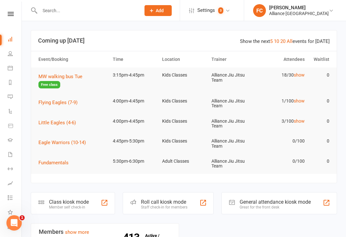 This screenshot has width=346, height=237. What do you see at coordinates (56, 163) in the screenshot?
I see `button: Fundamentals` at bounding box center [56, 163].